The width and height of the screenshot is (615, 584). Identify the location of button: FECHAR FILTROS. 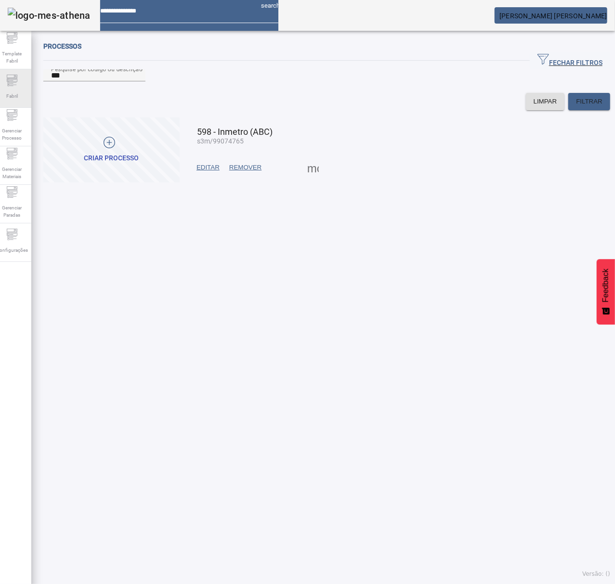
(569, 61).